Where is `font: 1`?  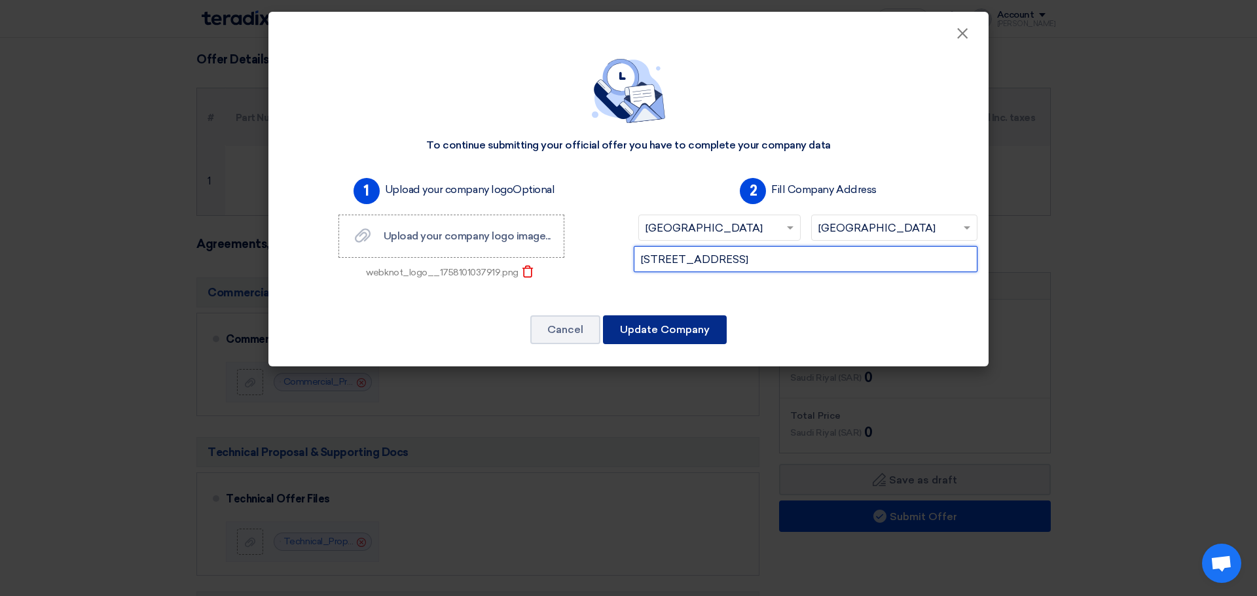
font: 1 is located at coordinates (366, 190).